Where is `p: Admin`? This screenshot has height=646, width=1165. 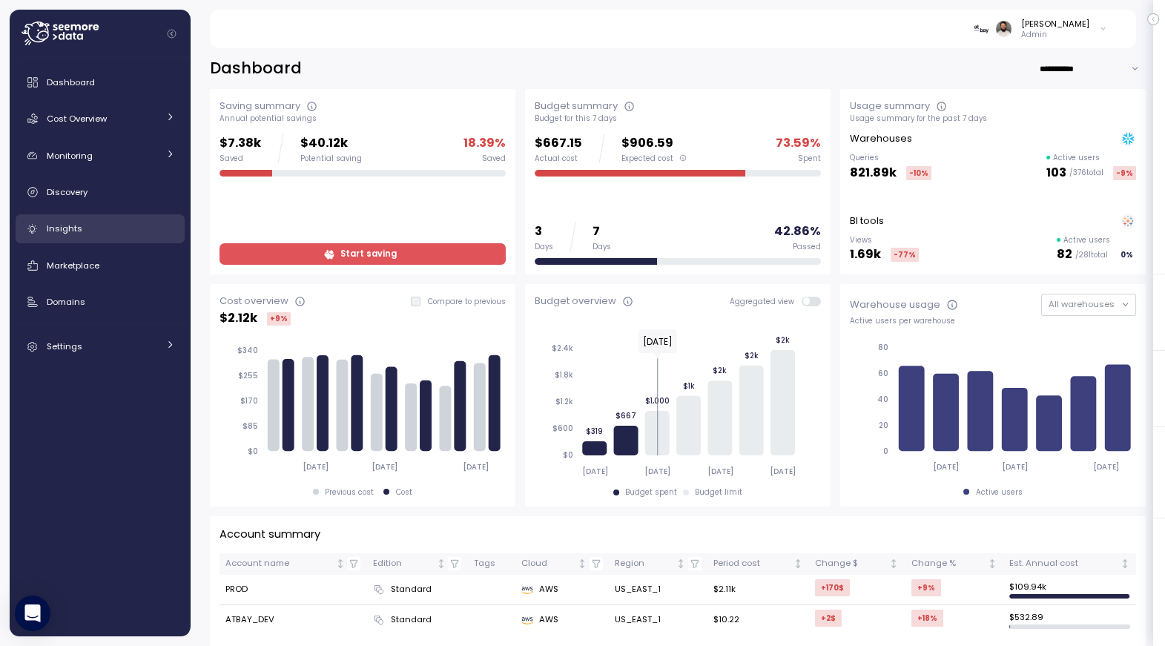
p: Admin is located at coordinates (1055, 35).